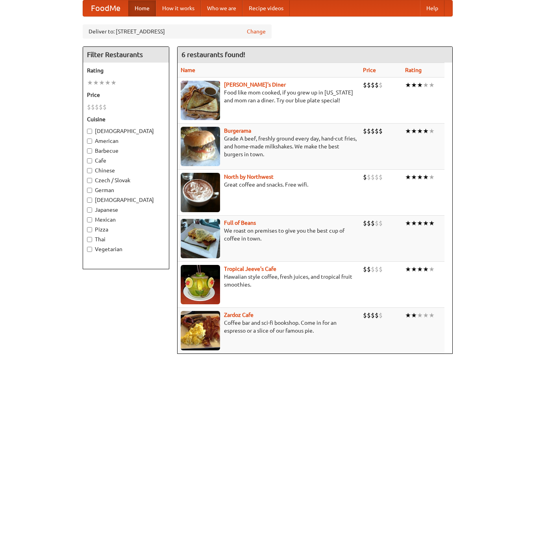  I want to click on p: Hawaiian style coffee, fresh juices, and tropical fruit smoothies., so click(269, 281).